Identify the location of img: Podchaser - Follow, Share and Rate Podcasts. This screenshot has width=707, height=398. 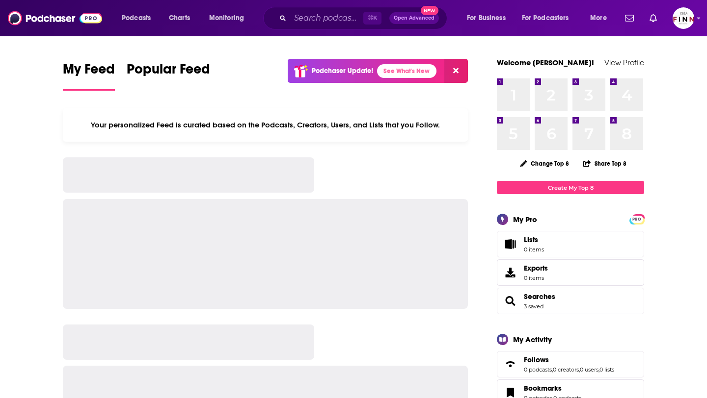
(55, 18).